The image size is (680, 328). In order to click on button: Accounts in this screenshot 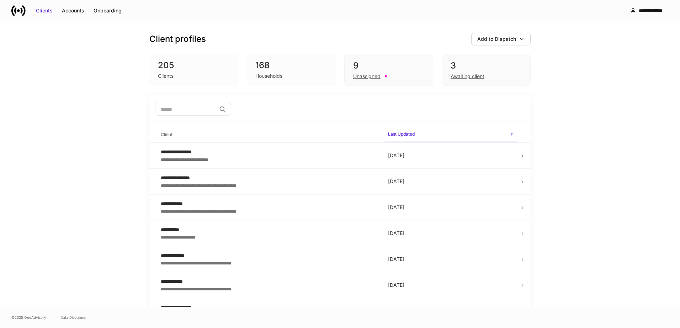, I will do `click(73, 11)`.